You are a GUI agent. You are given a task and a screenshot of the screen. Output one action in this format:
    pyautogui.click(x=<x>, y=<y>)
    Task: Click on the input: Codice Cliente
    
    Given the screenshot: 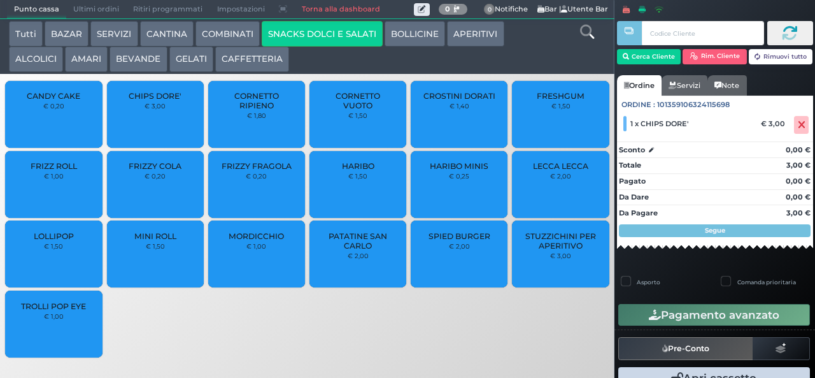 What is the action you would take?
    pyautogui.click(x=702, y=33)
    